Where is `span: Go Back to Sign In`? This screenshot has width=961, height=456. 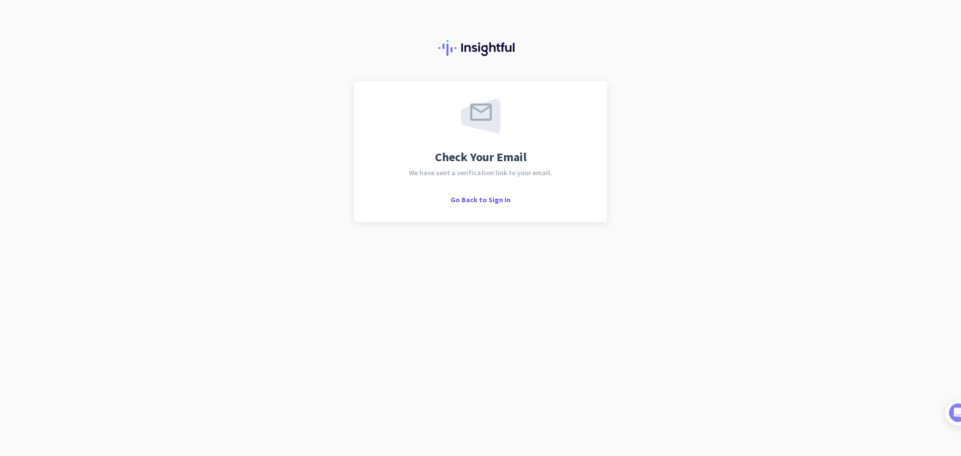 span: Go Back to Sign In is located at coordinates (481, 200).